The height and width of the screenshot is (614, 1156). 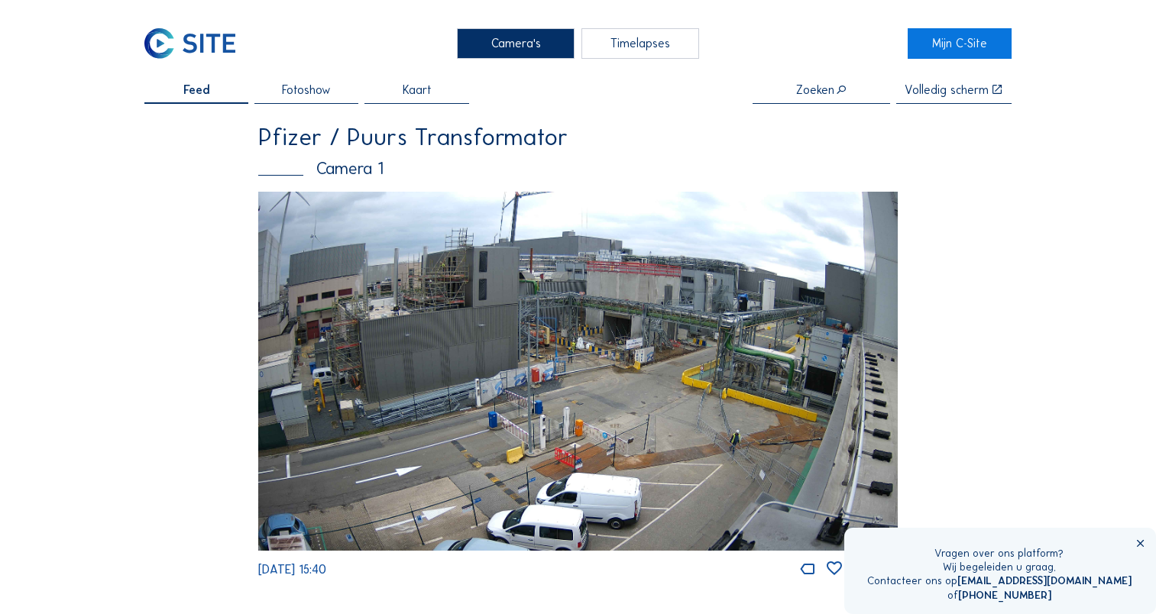 What do you see at coordinates (1000, 582) in the screenshot?
I see `div: Contacteer ons op` at bounding box center [1000, 582].